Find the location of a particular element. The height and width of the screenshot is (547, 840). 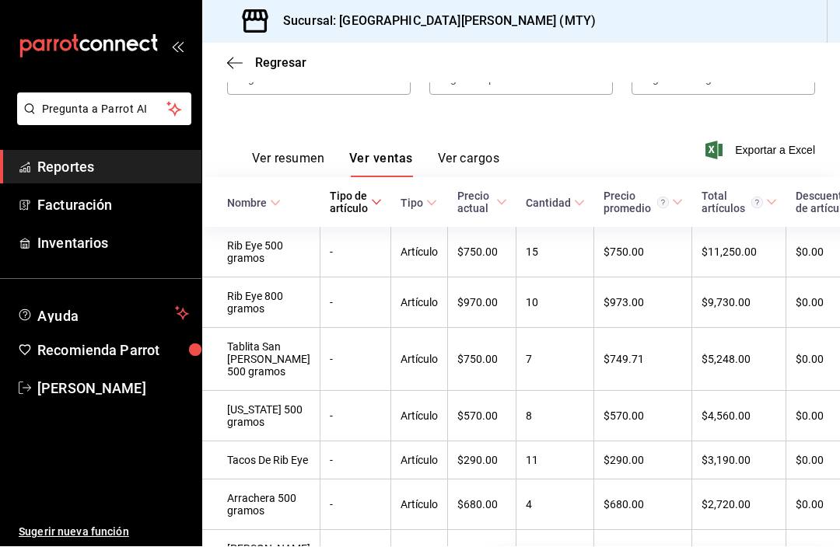

span: Ayuda is located at coordinates (103, 314).